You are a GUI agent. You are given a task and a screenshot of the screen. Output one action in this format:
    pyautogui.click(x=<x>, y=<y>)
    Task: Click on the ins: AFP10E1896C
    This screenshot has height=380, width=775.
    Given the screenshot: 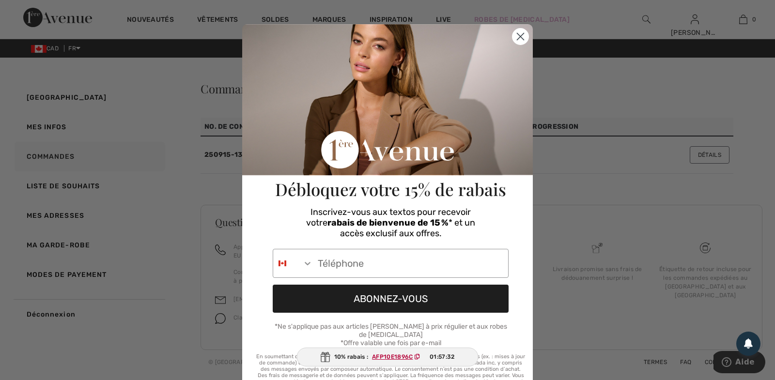 What is the action you would take?
    pyautogui.click(x=392, y=357)
    